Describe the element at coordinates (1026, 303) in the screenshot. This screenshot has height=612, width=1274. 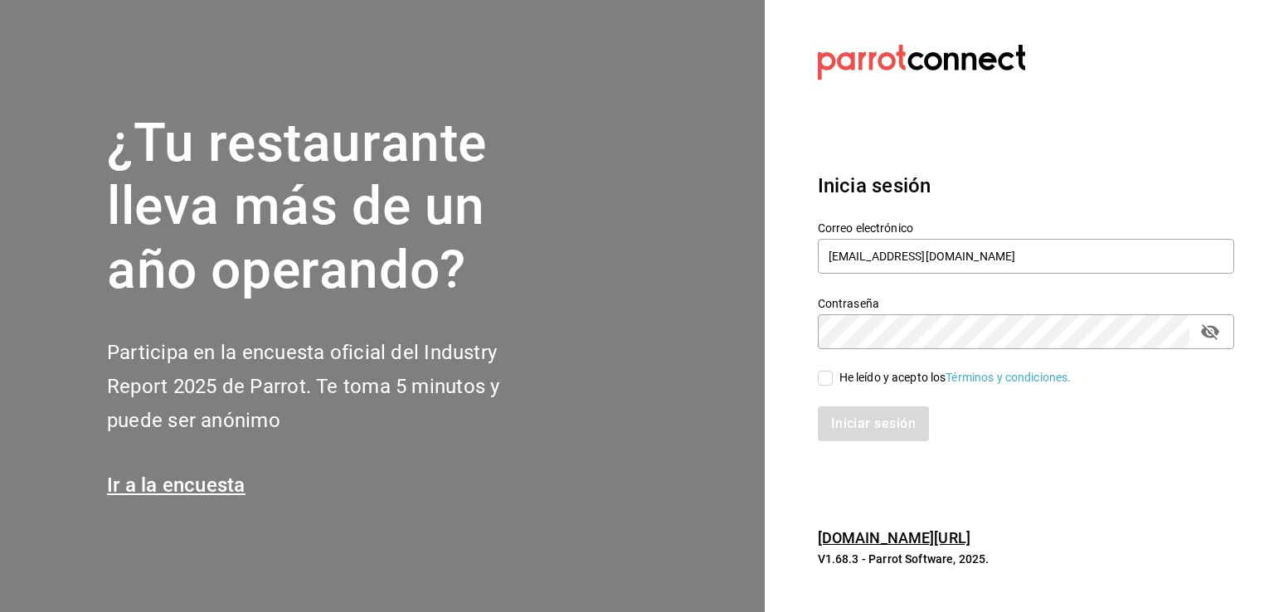
I see `label: Contraseña` at that location.